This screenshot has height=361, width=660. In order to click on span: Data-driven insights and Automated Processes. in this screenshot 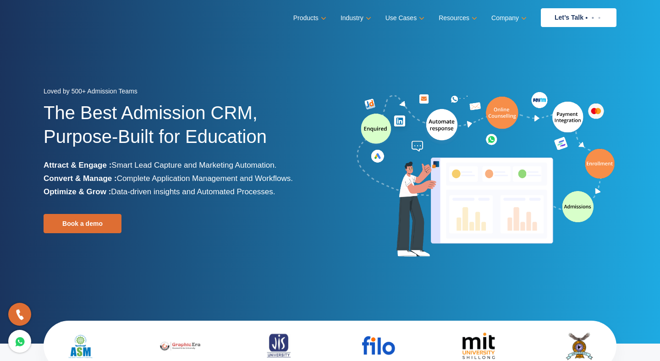, I will do `click(193, 191)`.